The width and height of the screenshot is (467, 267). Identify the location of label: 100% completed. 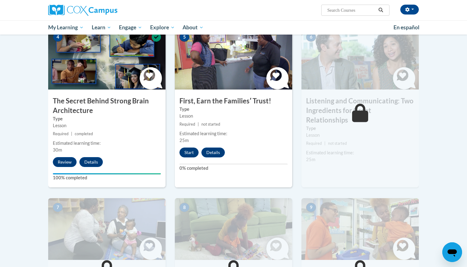
(107, 178).